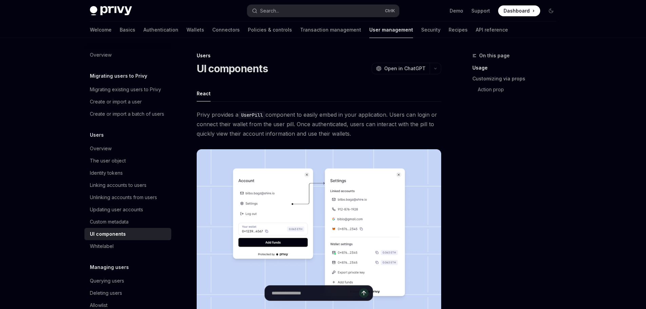 The height and width of the screenshot is (309, 646). Describe the element at coordinates (128, 102) in the screenshot. I see `a: Create or import a user` at that location.